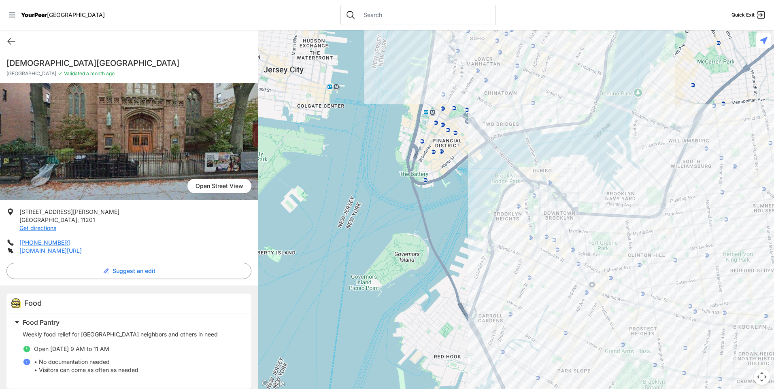 Image resolution: width=774 pixels, height=389 pixels. Describe the element at coordinates (38, 228) in the screenshot. I see `a: Get directions` at that location.